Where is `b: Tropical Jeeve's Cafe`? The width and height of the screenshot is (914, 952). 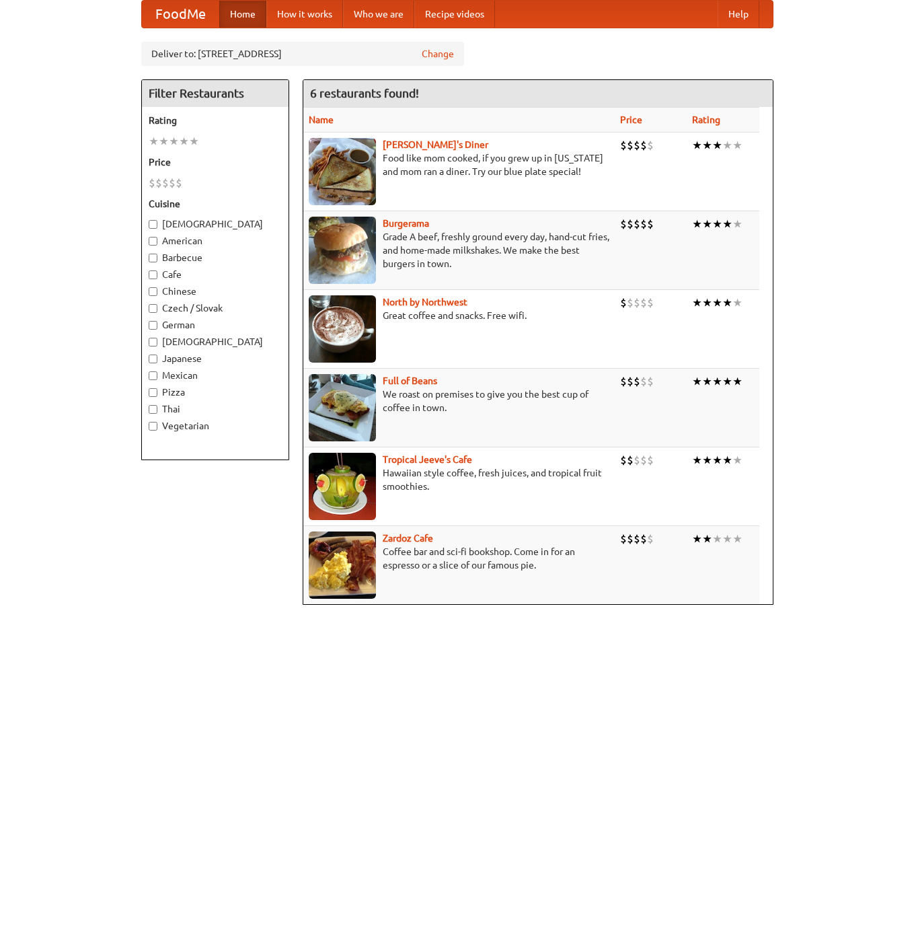 b: Tropical Jeeve's Cafe is located at coordinates (427, 460).